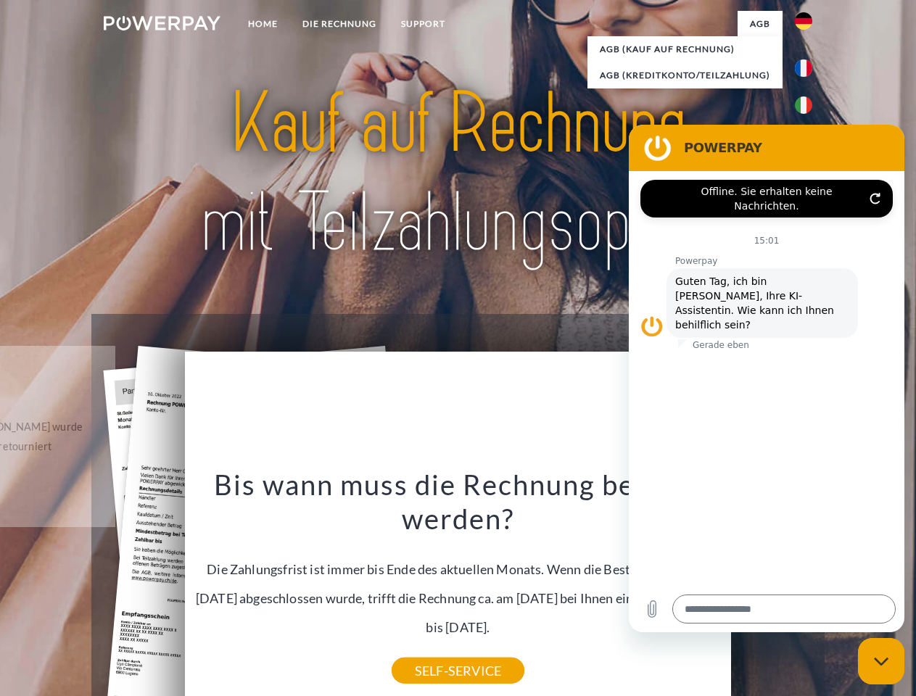 This screenshot has width=916, height=696. What do you see at coordinates (158, 23) in the screenshot?
I see `h2: POWERPAY` at bounding box center [158, 23].